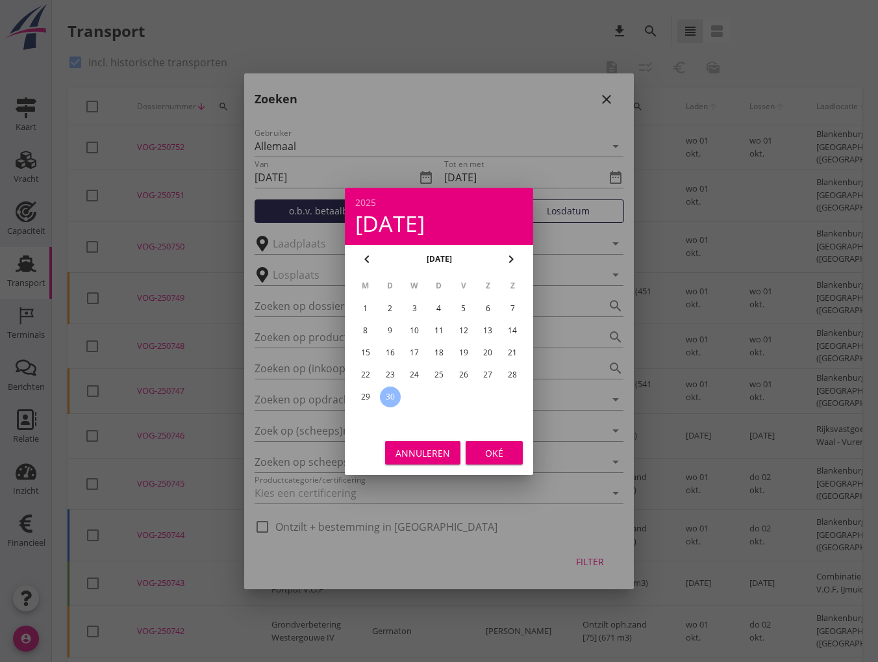 This screenshot has height=662, width=878. I want to click on button: 17, so click(414, 353).